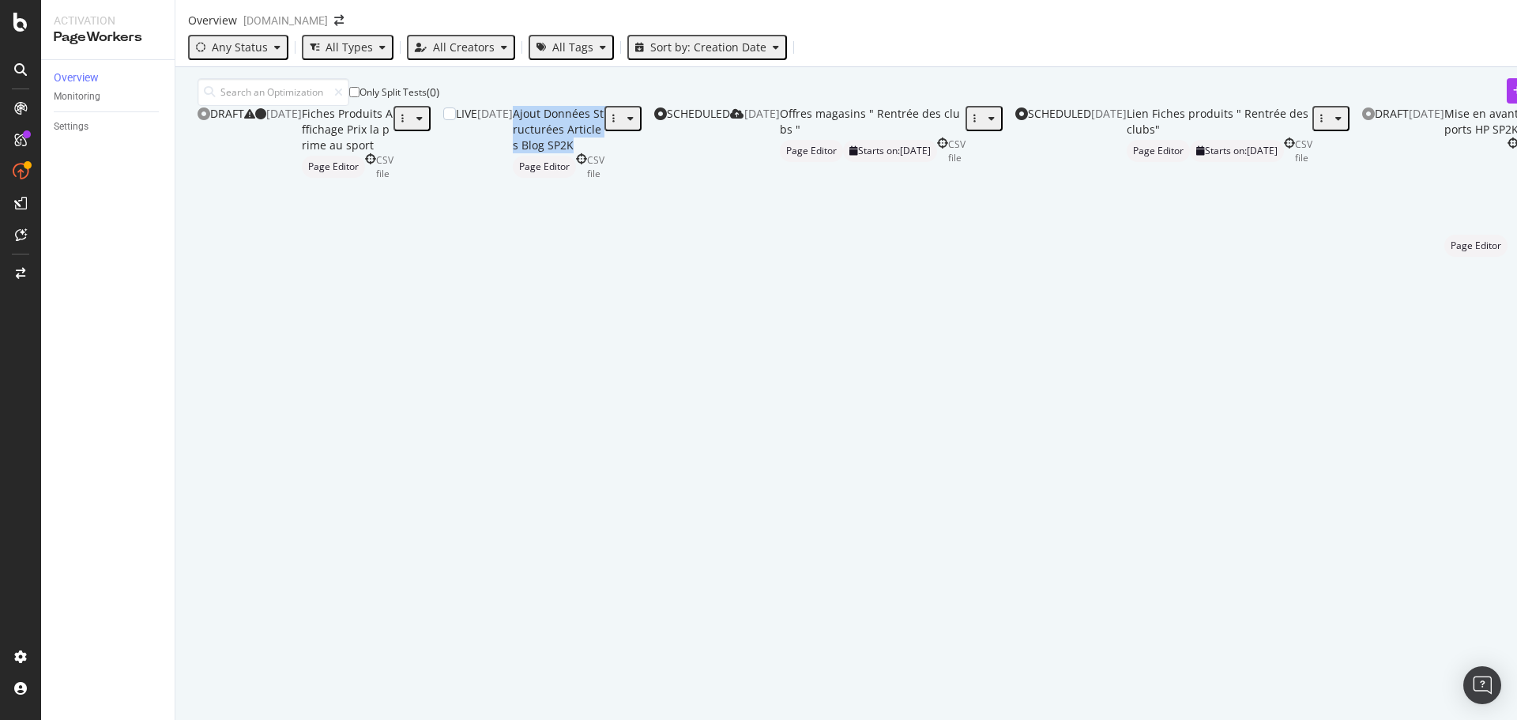 This screenshot has width=1517, height=720. What do you see at coordinates (108, 77) in the screenshot?
I see `a: Overview` at bounding box center [108, 77].